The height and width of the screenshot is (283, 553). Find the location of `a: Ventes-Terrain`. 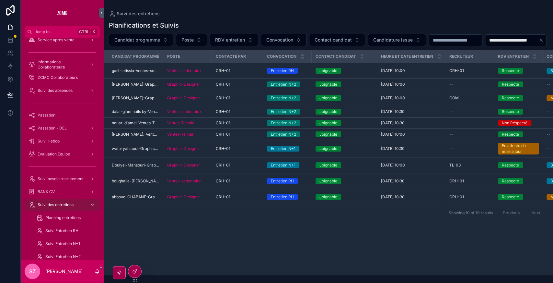

a: Ventes-Terrain is located at coordinates (188, 134).